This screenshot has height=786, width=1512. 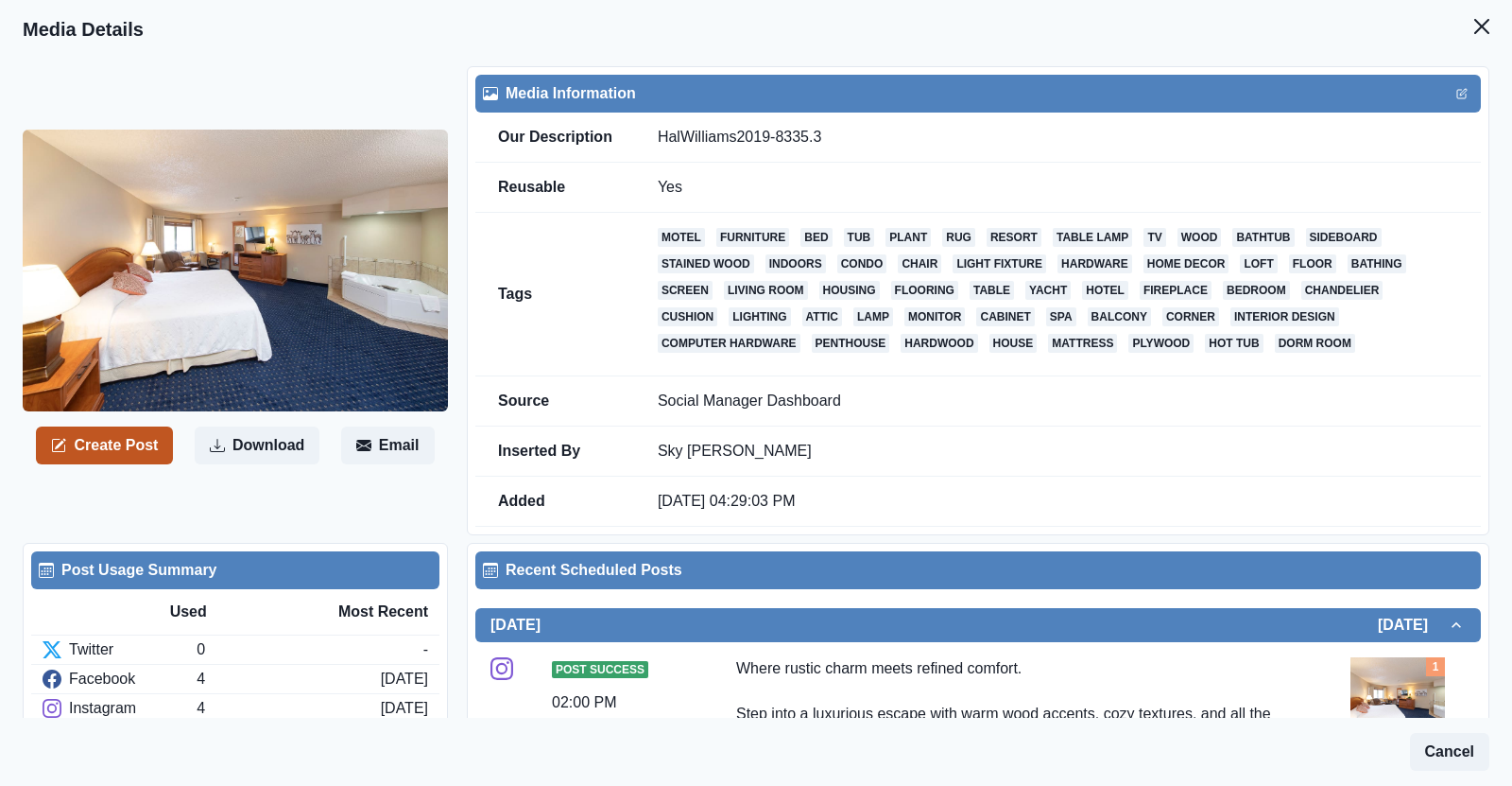 What do you see at coordinates (1186, 264) in the screenshot?
I see `a: home decor` at bounding box center [1186, 264].